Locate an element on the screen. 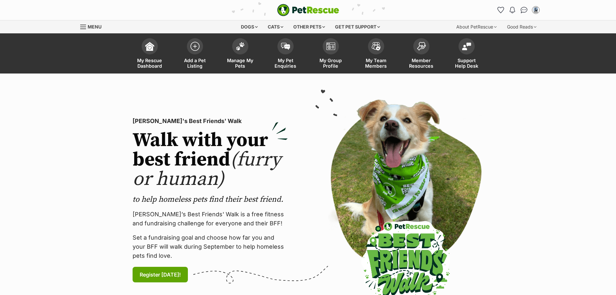  ul: Account quick links is located at coordinates (519, 10).